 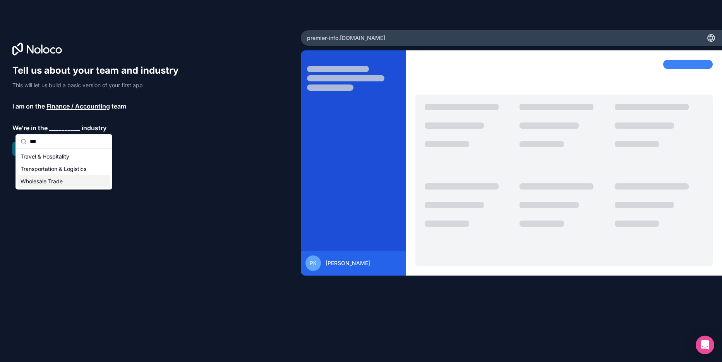 What do you see at coordinates (64, 181) in the screenshot?
I see `div: Wholesale Trade` at bounding box center [64, 181].